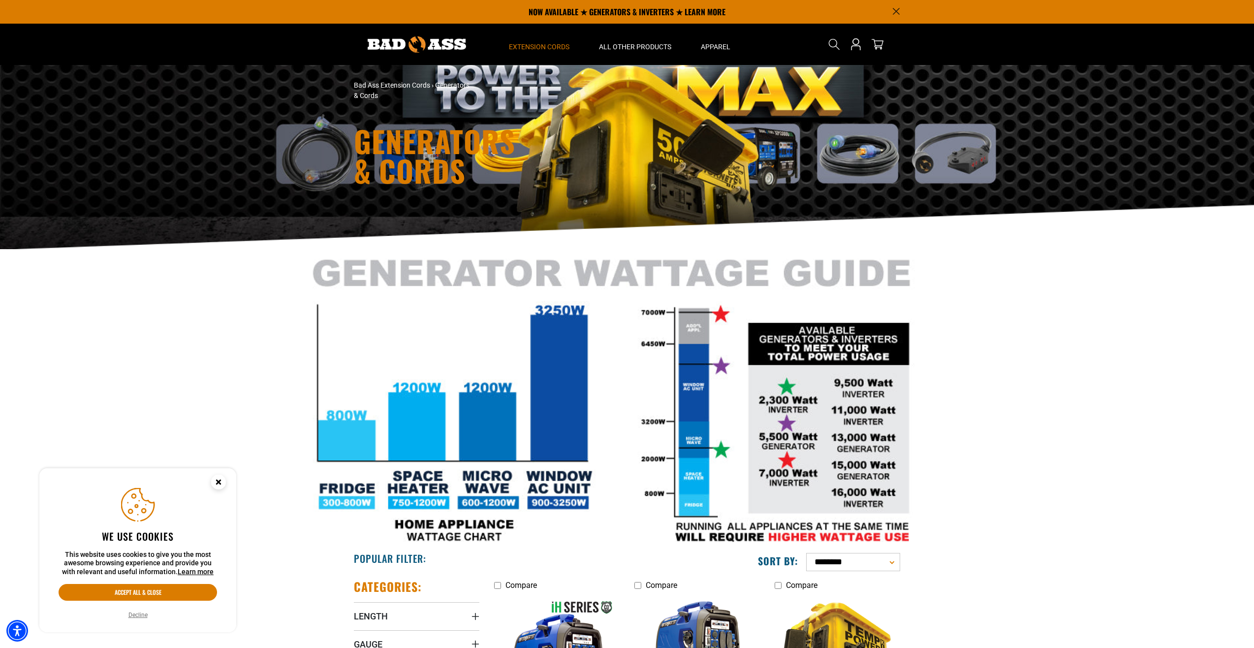 The width and height of the screenshot is (1254, 648). I want to click on div: Accessibility Menu, so click(17, 631).